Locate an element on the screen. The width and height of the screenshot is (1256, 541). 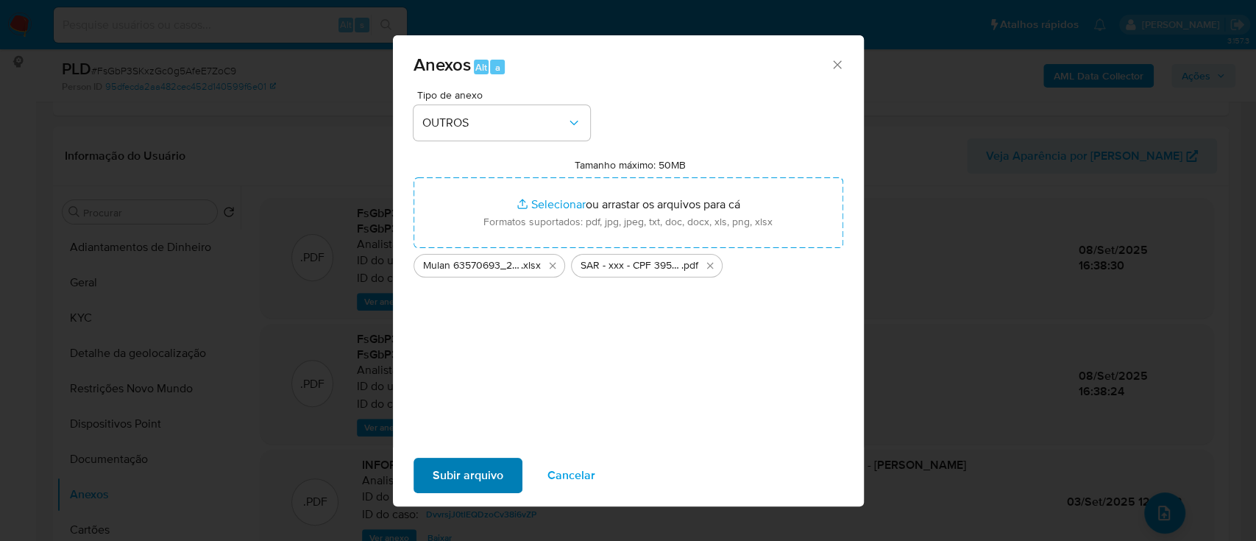
button: OUTROS is located at coordinates (502, 123).